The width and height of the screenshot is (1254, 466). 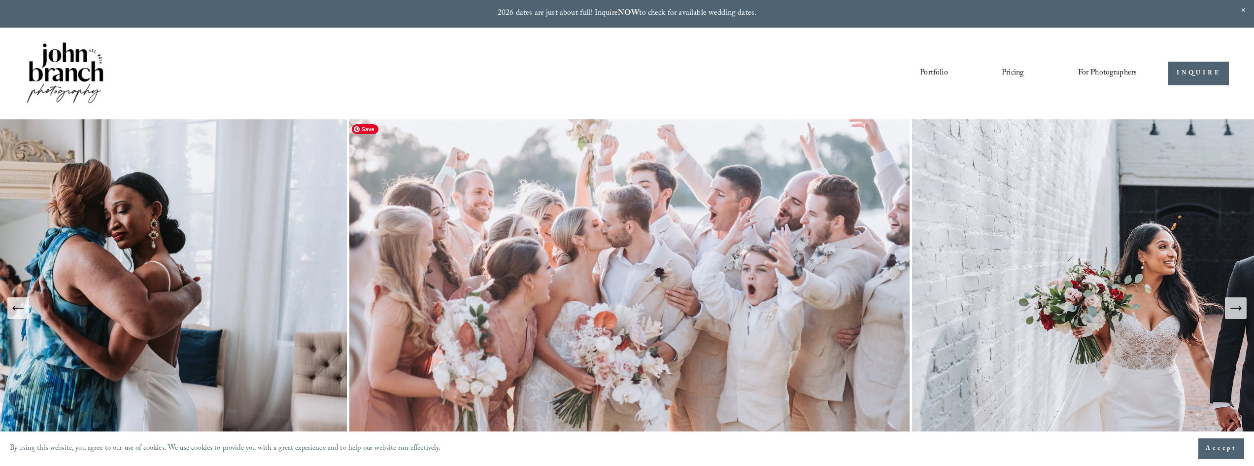 I want to click on a: Portfolio, so click(x=933, y=73).